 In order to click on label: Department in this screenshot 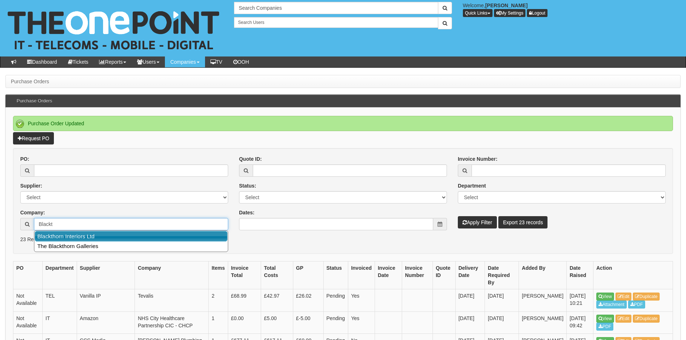, I will do `click(472, 186)`.